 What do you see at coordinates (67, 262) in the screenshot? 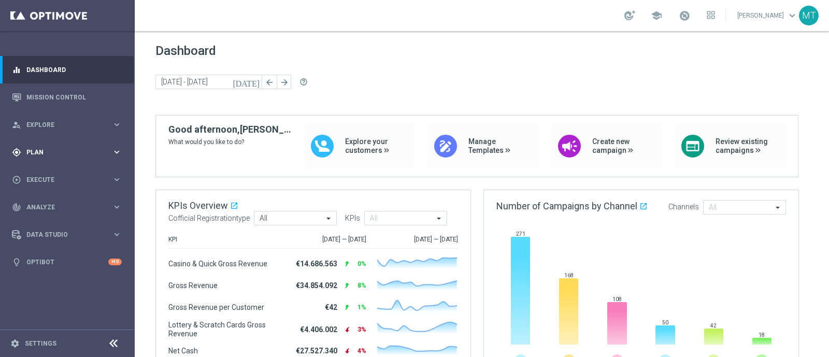
I see `div: Optibot` at bounding box center [67, 262].